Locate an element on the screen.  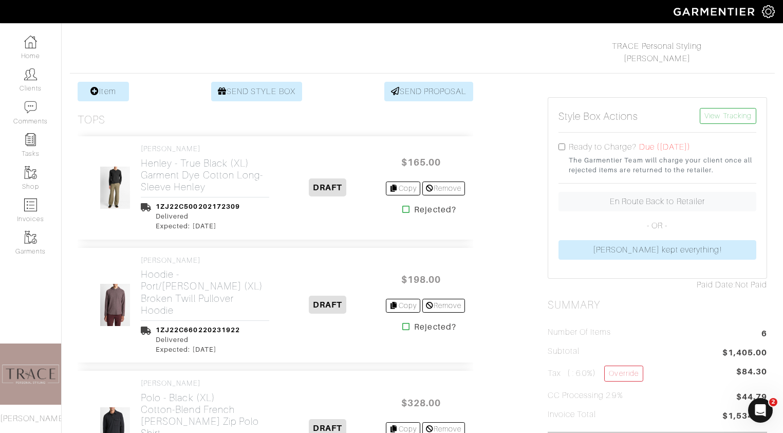
a: 1ZJ22C660220231922 is located at coordinates (198, 329).